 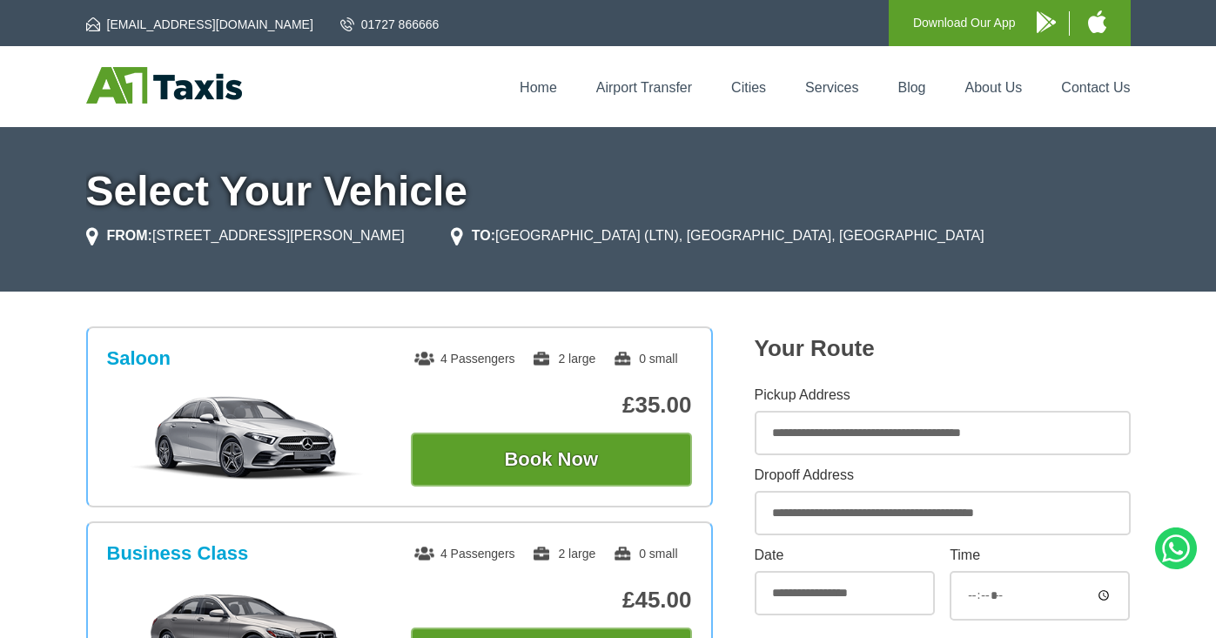 I want to click on button: Book Now, so click(x=551, y=460).